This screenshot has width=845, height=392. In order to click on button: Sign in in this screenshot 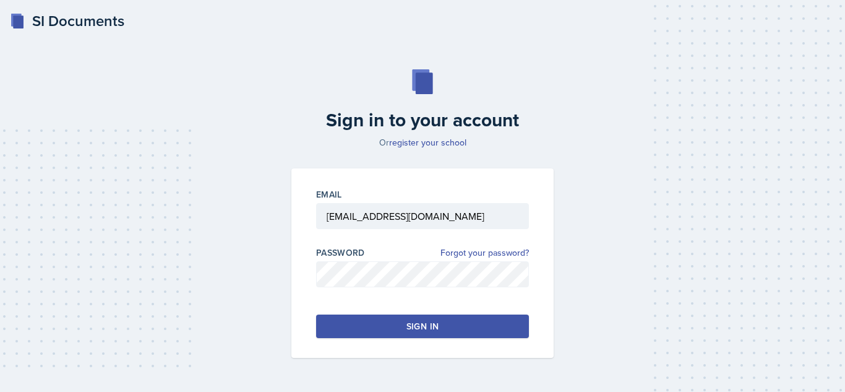, I will do `click(423, 326)`.